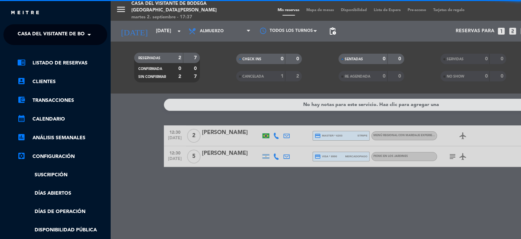 This screenshot has width=521, height=239. I want to click on a: chrome_reader_modeListado de Reservas, so click(62, 63).